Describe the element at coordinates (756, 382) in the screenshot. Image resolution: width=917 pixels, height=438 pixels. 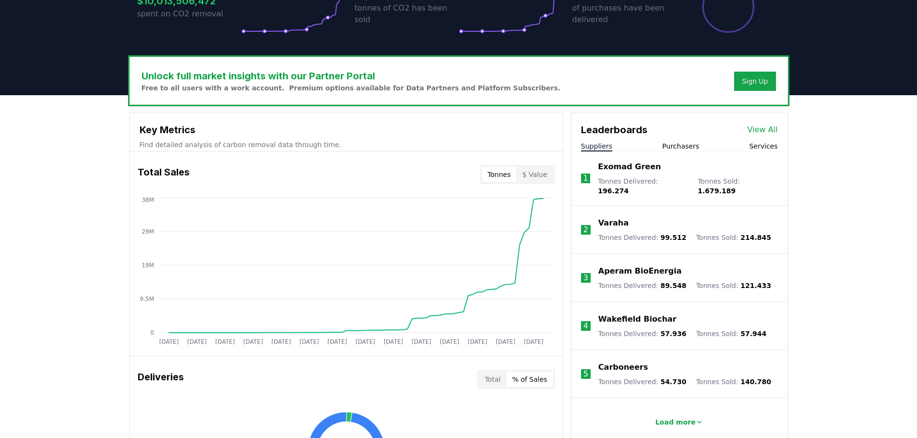
I see `span: 140.780` at that location.